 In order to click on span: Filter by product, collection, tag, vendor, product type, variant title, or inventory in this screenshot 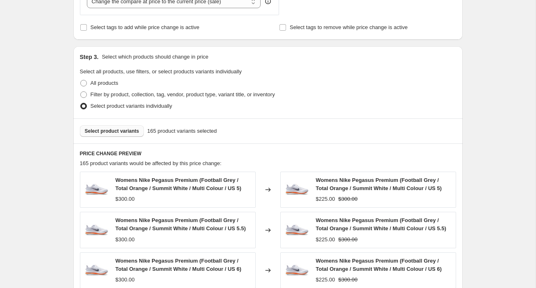, I will do `click(183, 94)`.